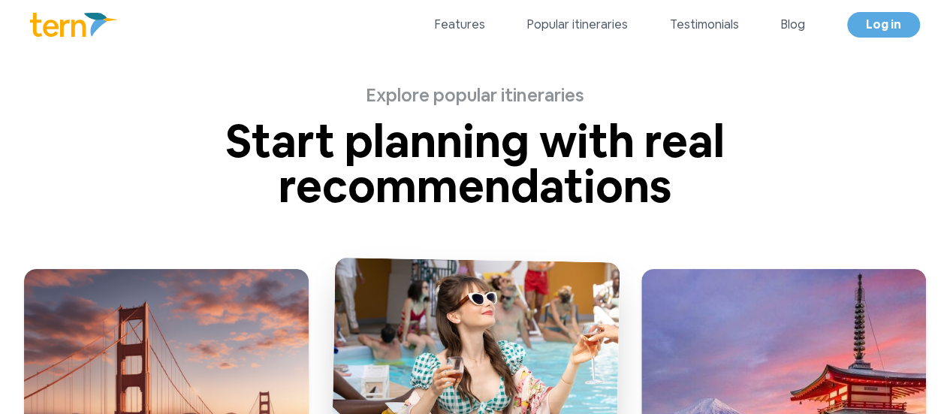 This screenshot has height=414, width=950. I want to click on span: Log in, so click(883, 24).